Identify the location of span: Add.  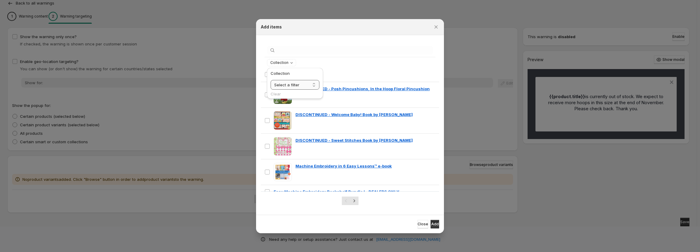
(435, 224).